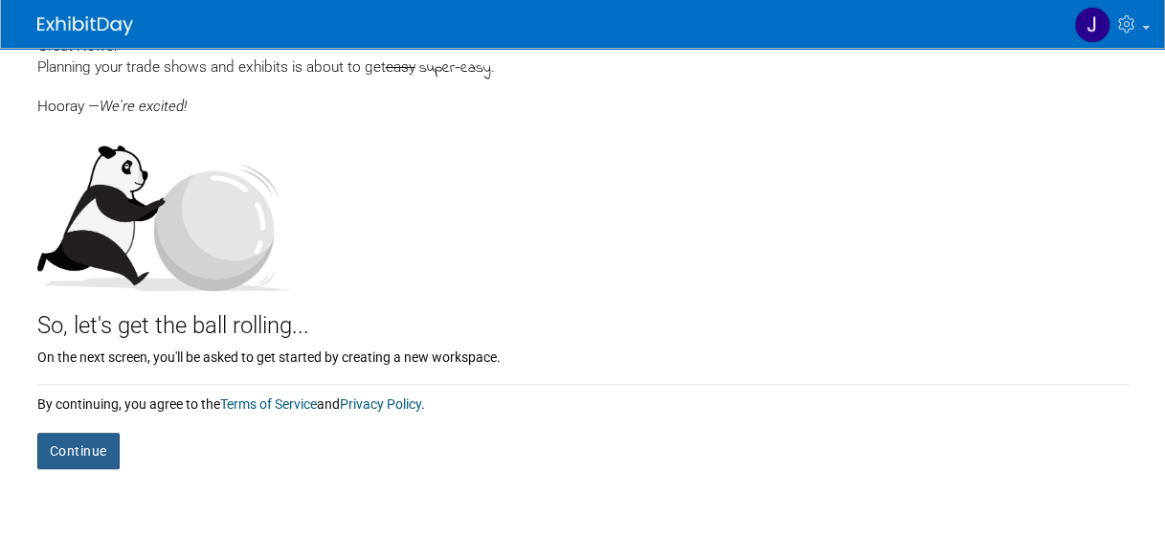 This screenshot has height=540, width=1165. Describe the element at coordinates (400, 67) in the screenshot. I see `span: easy` at that location.